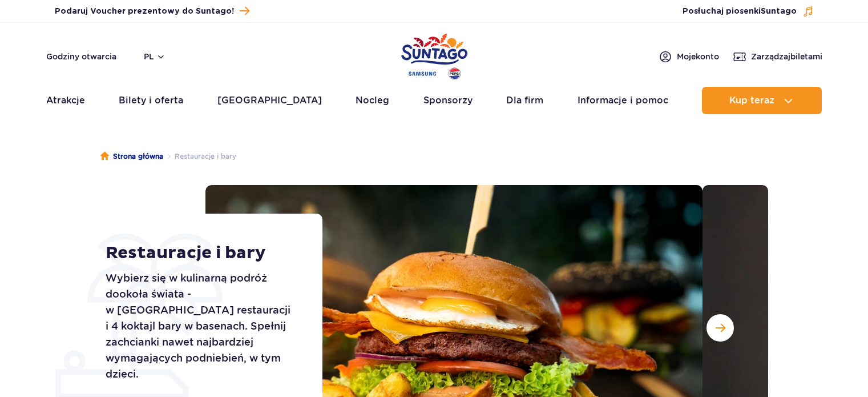  I want to click on a: Mojekonto, so click(689, 57).